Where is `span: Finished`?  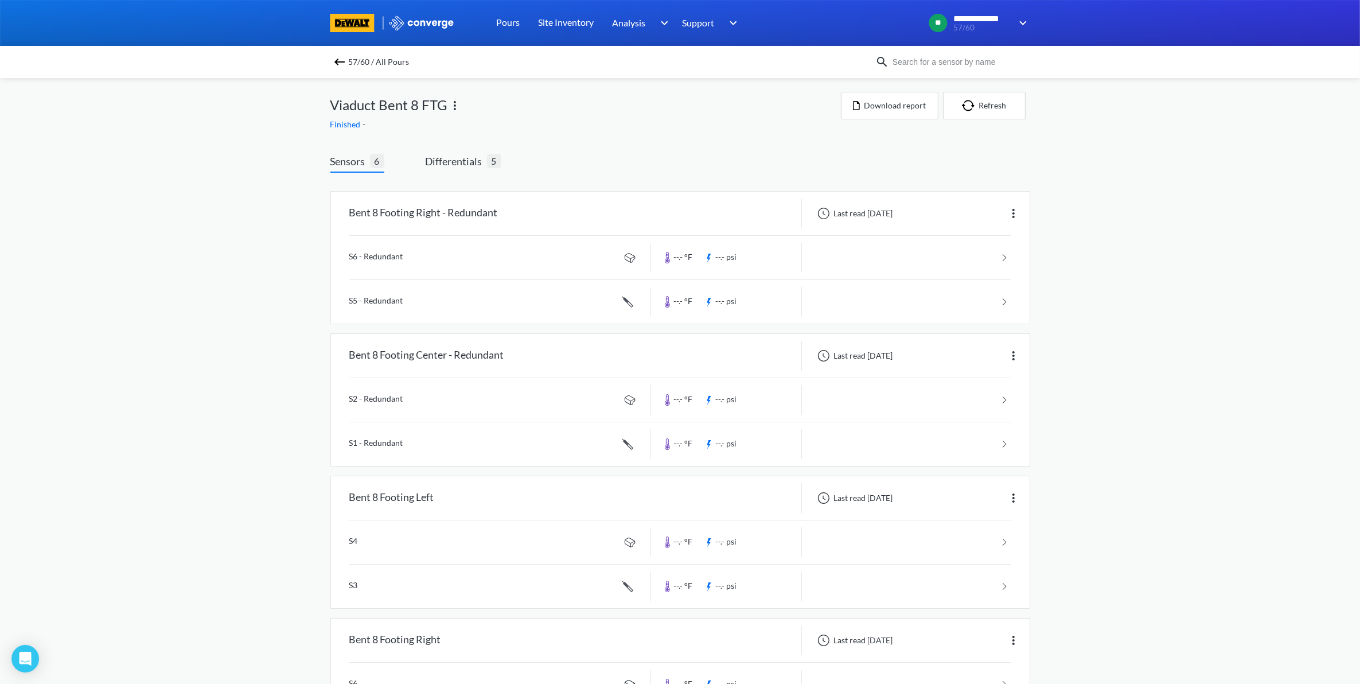 span: Finished is located at coordinates (346, 124).